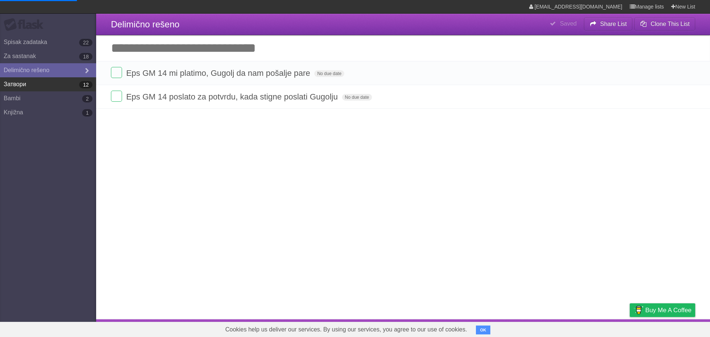 This screenshot has height=337, width=710. Describe the element at coordinates (662, 310) in the screenshot. I see `a: Buy me a coffee` at that location.